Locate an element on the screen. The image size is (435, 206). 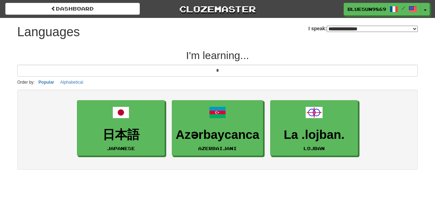
span: BlueSun9869 is located at coordinates (367, 9).